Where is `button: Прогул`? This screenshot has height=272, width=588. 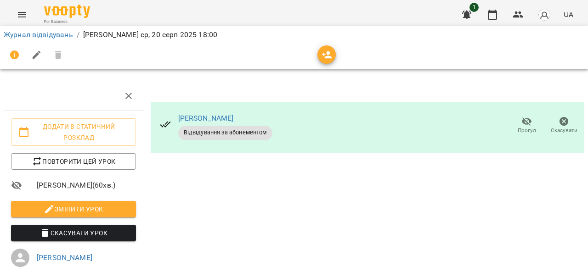
button: Прогул is located at coordinates (527, 126).